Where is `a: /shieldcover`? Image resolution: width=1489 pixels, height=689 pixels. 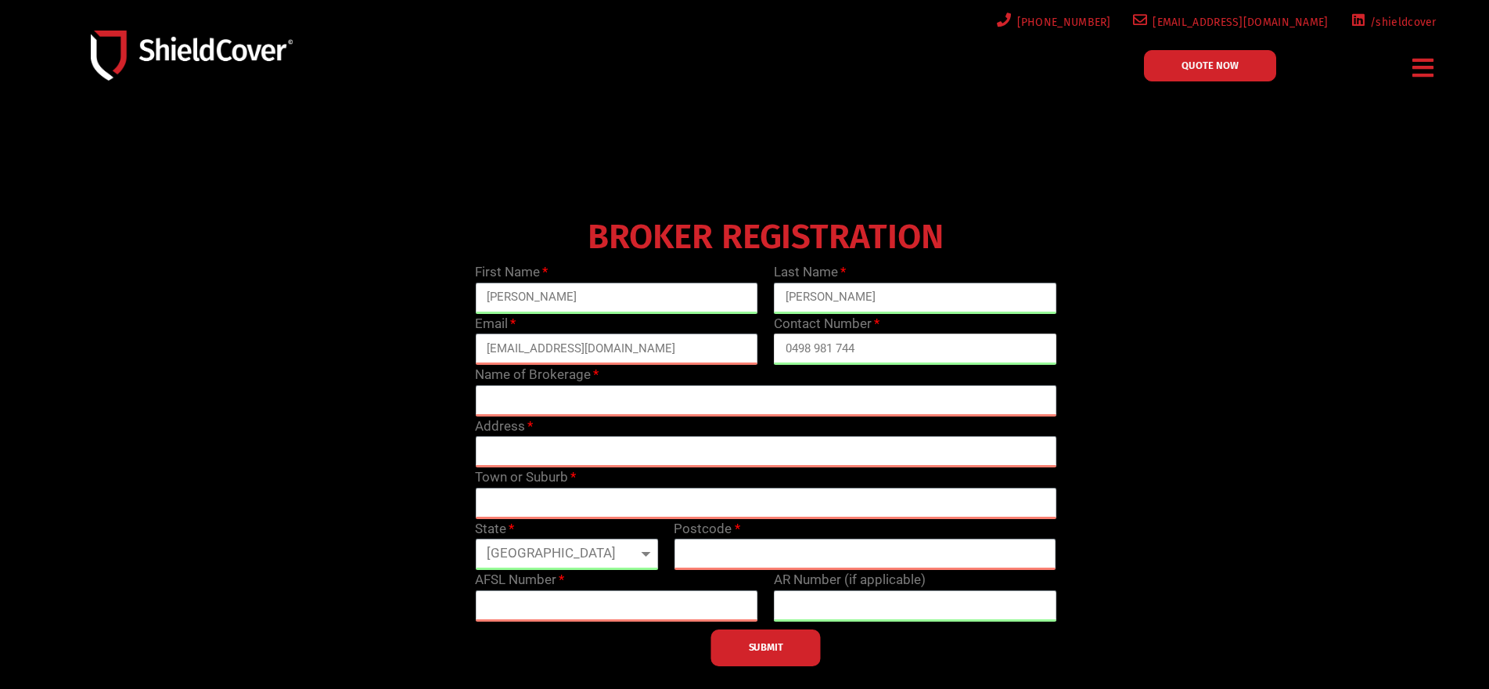
a: /shieldcover is located at coordinates (1392, 22).